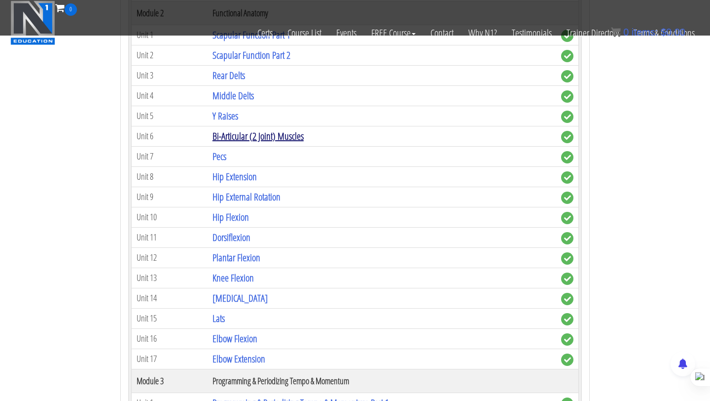 The image size is (710, 401). Describe the element at coordinates (233, 95) in the screenshot. I see `a: Middle Delts` at that location.